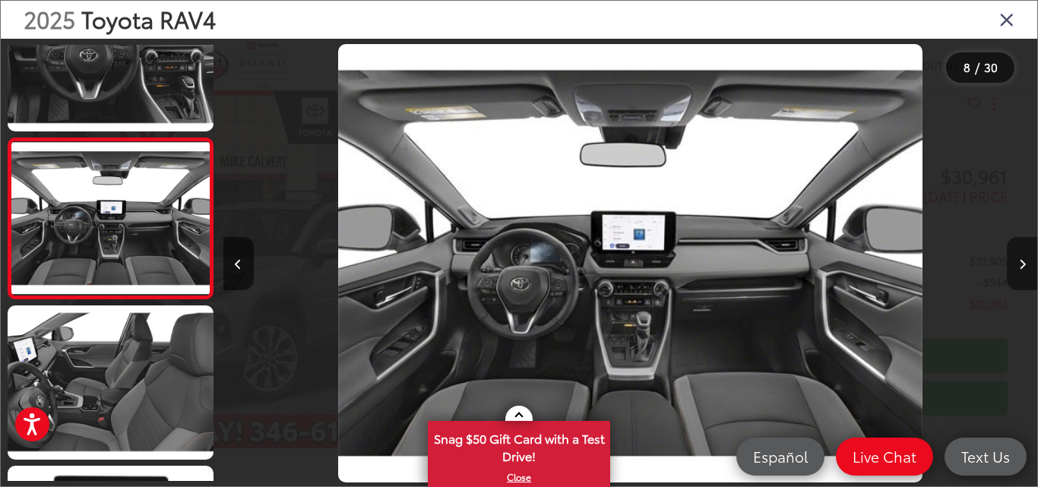 The width and height of the screenshot is (1038, 487). What do you see at coordinates (967, 67) in the screenshot?
I see `span: 8` at bounding box center [967, 67].